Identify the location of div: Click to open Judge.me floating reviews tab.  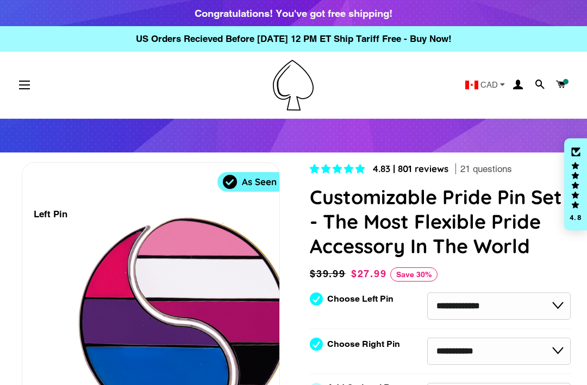
(576, 184).